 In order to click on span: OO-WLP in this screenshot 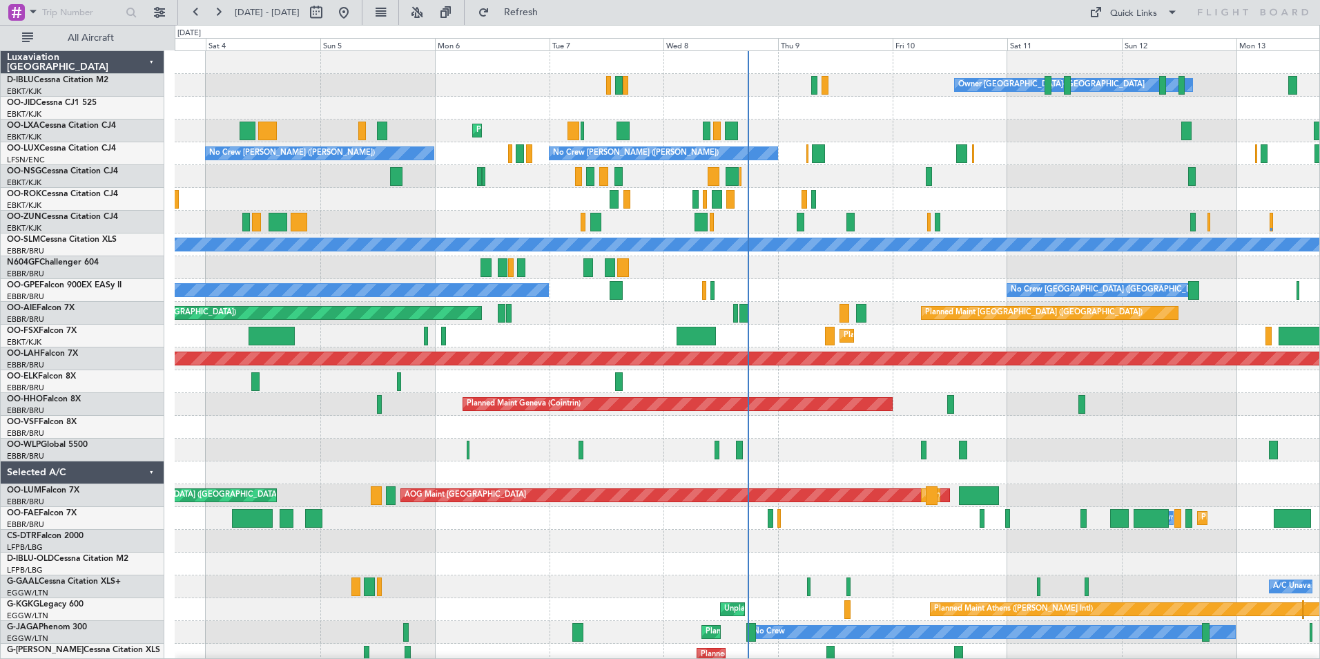, I will do `click(23, 445)`.